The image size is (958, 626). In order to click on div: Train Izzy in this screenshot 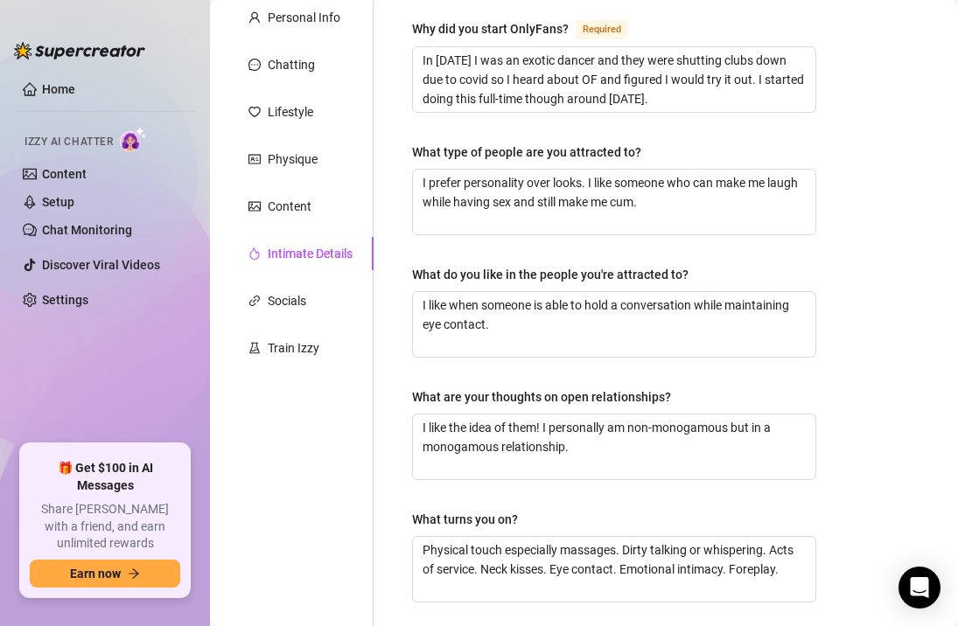, I will do `click(293, 348)`.